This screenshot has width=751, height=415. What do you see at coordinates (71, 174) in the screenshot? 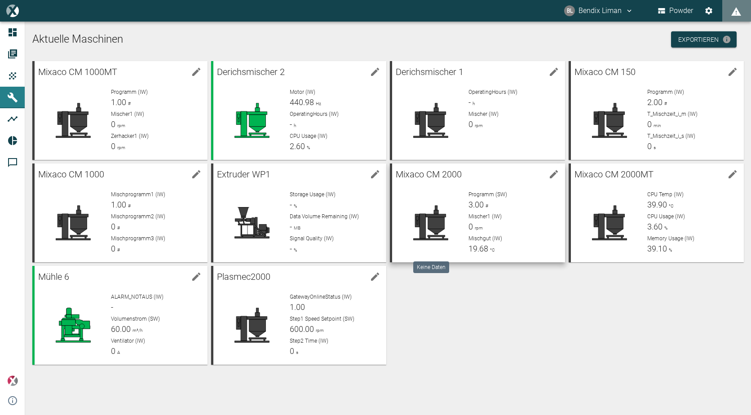
I see `span: Mixaco CM 1000` at bounding box center [71, 174].